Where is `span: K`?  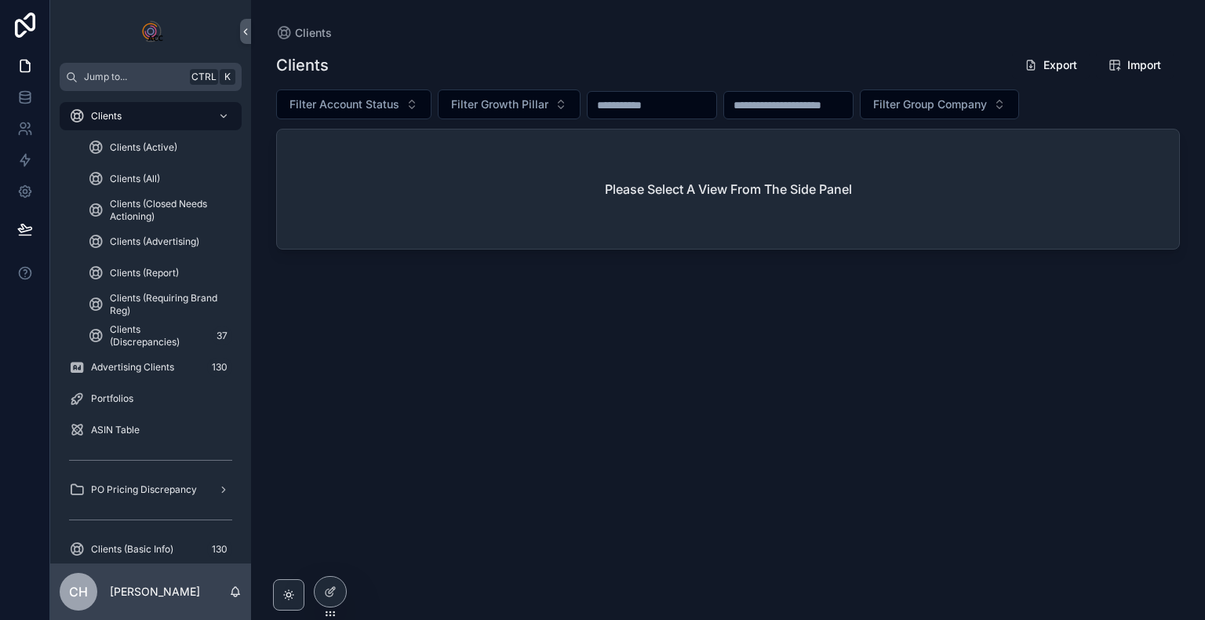 span: K is located at coordinates (228, 77).